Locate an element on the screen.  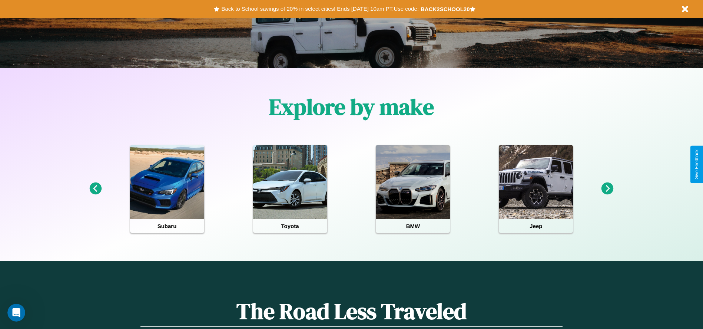
h4: Jeep is located at coordinates (536, 226).